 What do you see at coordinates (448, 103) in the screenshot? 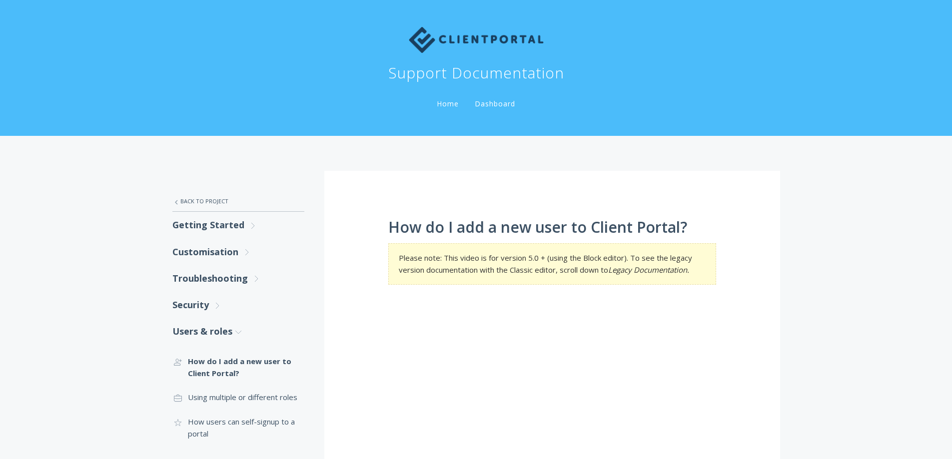
I see `a: Home` at bounding box center [448, 103].